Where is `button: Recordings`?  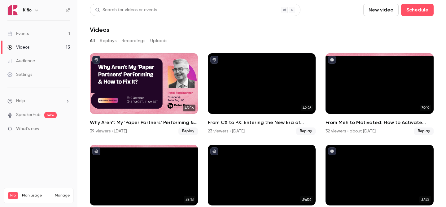
button: Recordings is located at coordinates (133, 41).